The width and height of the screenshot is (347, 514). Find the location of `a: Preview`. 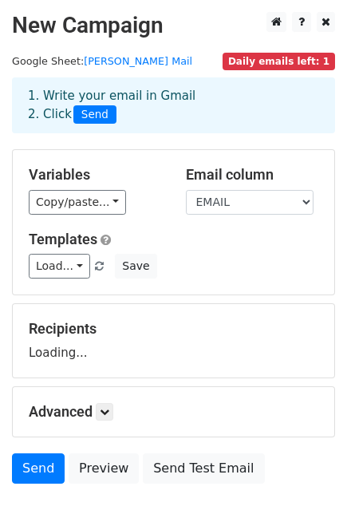

a: Preview is located at coordinates (104, 469).